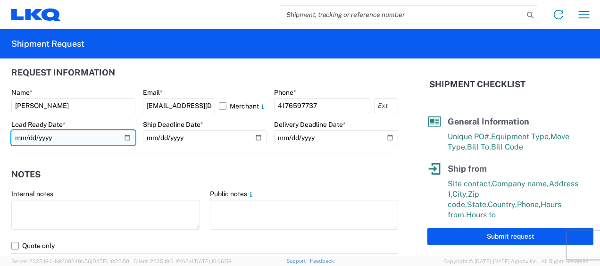 This screenshot has width=600, height=266. Describe the element at coordinates (48, 44) in the screenshot. I see `h2: Shipment Request` at that location.